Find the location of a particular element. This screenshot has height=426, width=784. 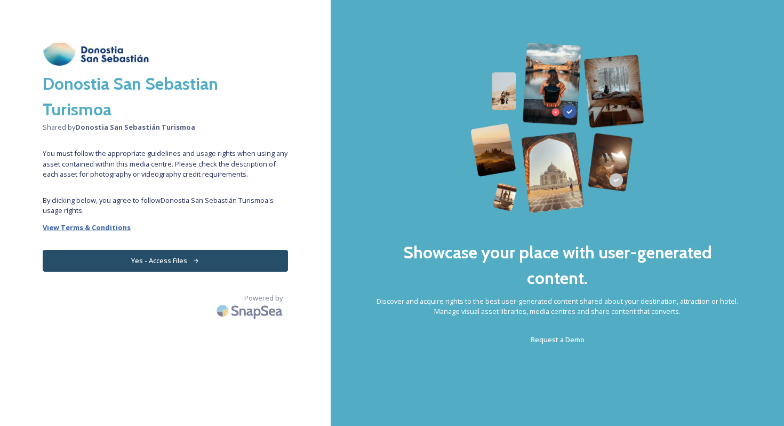

img: SnapSea Logo is located at coordinates (251, 311).